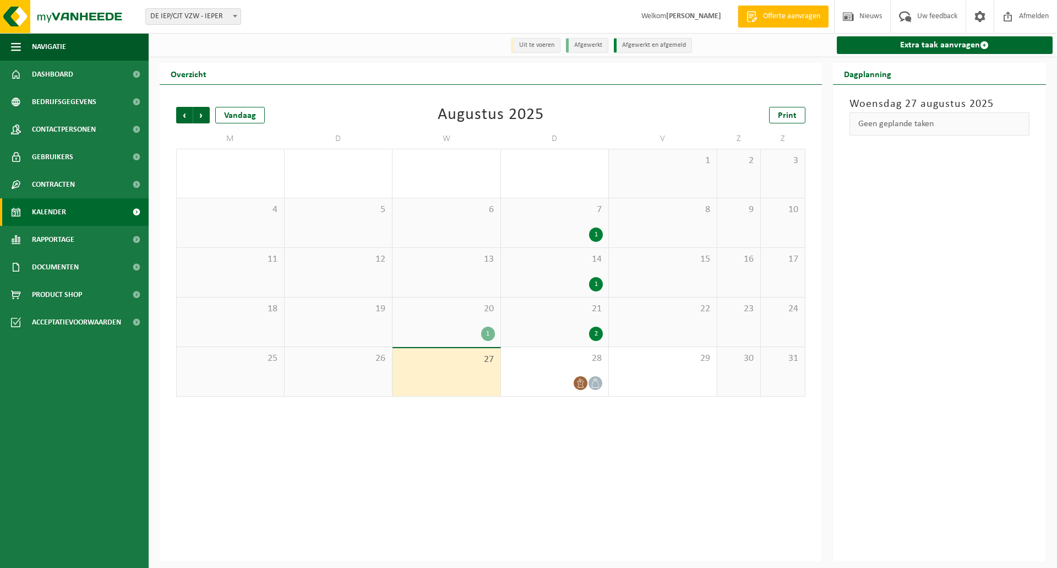 The height and width of the screenshot is (568, 1057). What do you see at coordinates (52, 74) in the screenshot?
I see `span: Dashboard` at bounding box center [52, 74].